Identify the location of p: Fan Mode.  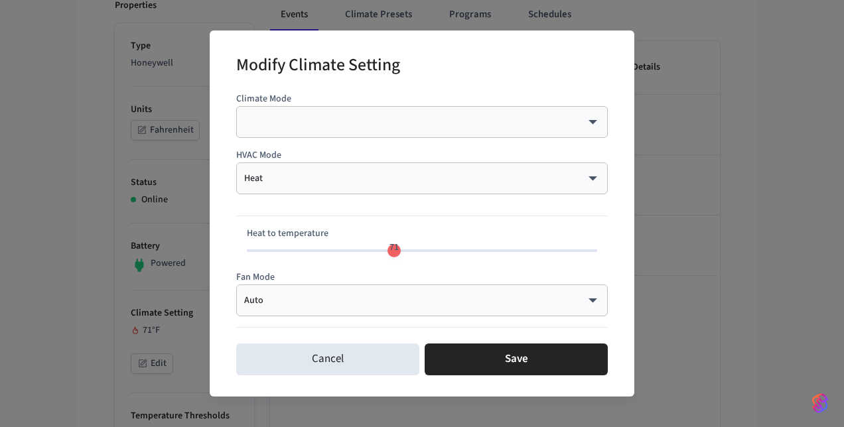
(422, 277).